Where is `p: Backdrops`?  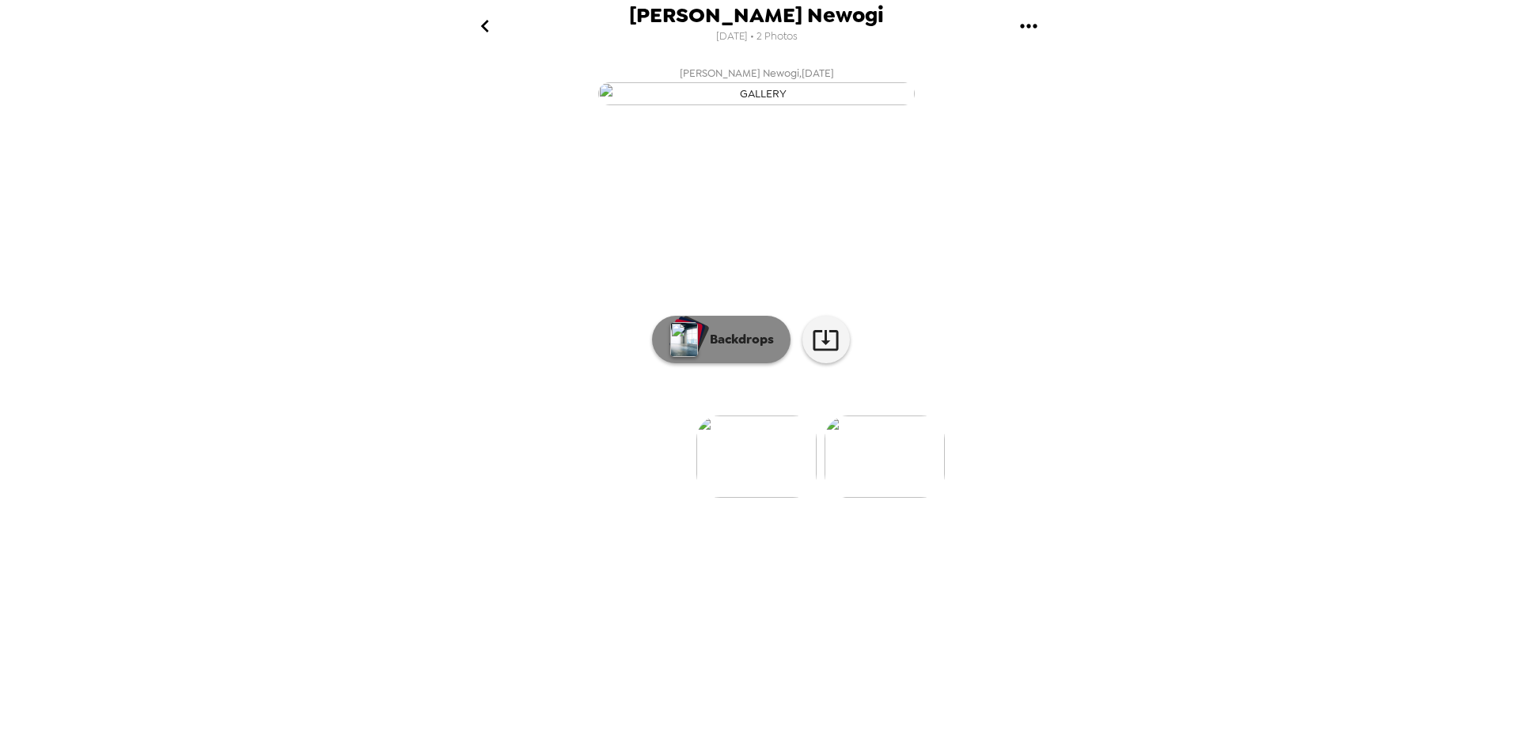 p: Backdrops is located at coordinates (737, 339).